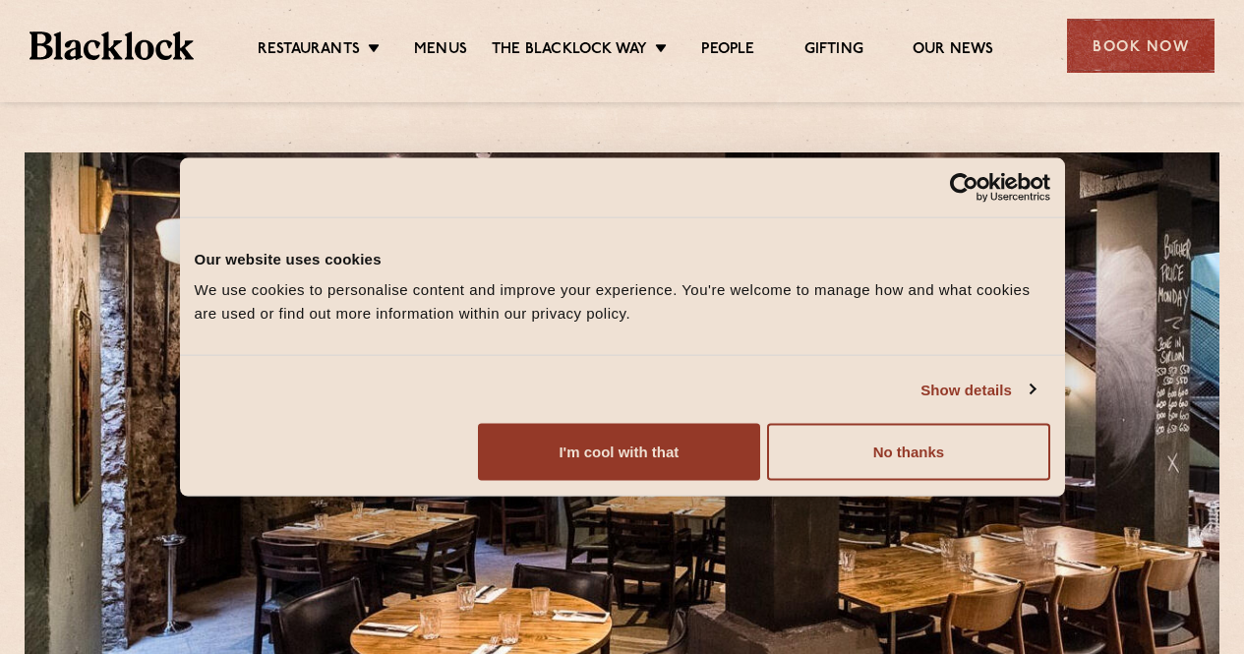  Describe the element at coordinates (977, 389) in the screenshot. I see `a: Show details` at that location.